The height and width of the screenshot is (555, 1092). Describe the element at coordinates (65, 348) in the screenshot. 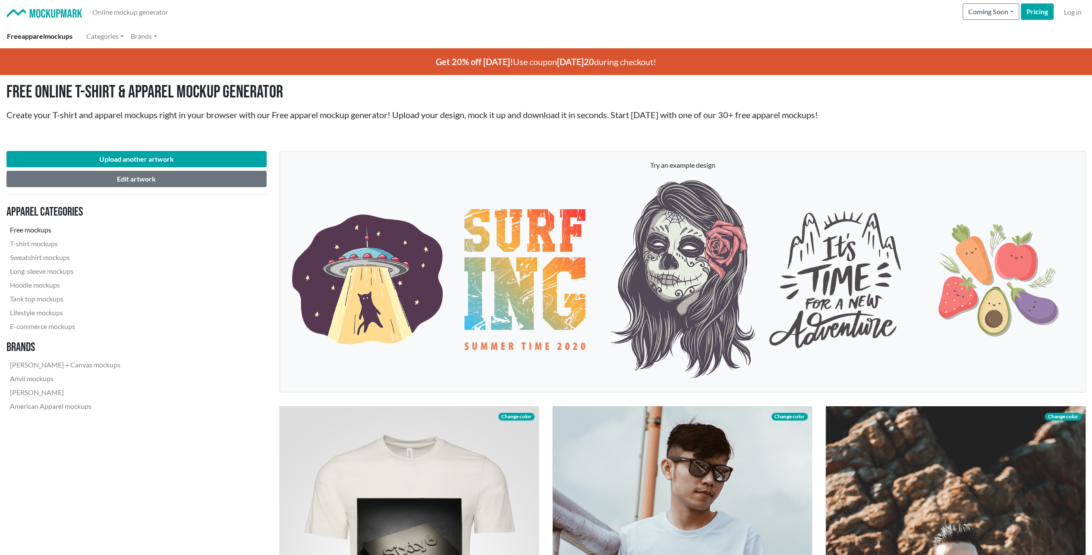

I see `h3: Brands` at that location.